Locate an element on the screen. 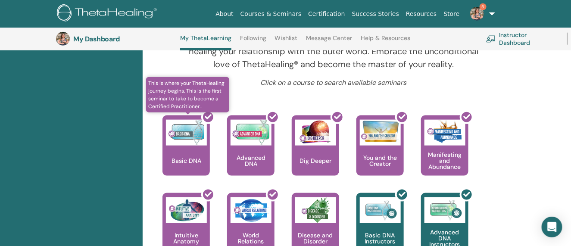 This screenshot has width=571, height=246. a: You and the Creator You and the Creator is located at coordinates (380, 154).